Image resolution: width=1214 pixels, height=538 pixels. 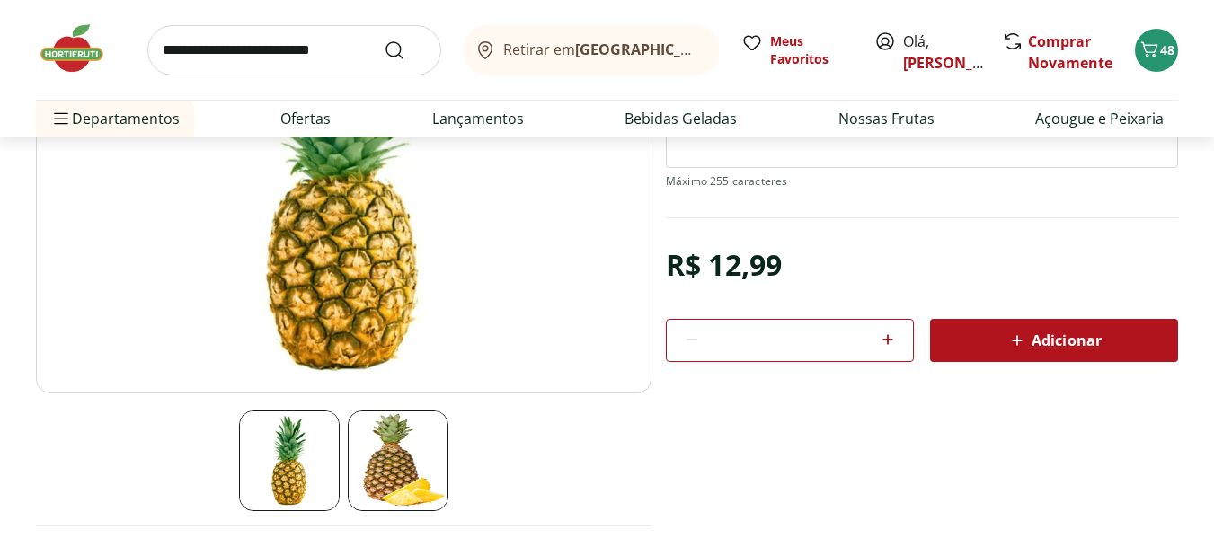 I want to click on a: Bebidas Geladas, so click(x=680, y=119).